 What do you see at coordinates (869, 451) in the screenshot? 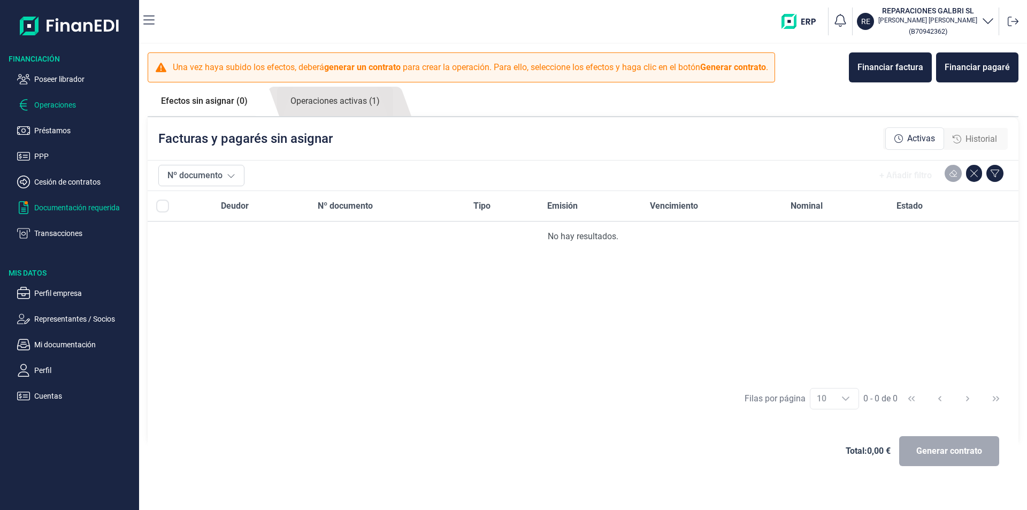
I see `span: Total: 0,00 €` at bounding box center [869, 451].